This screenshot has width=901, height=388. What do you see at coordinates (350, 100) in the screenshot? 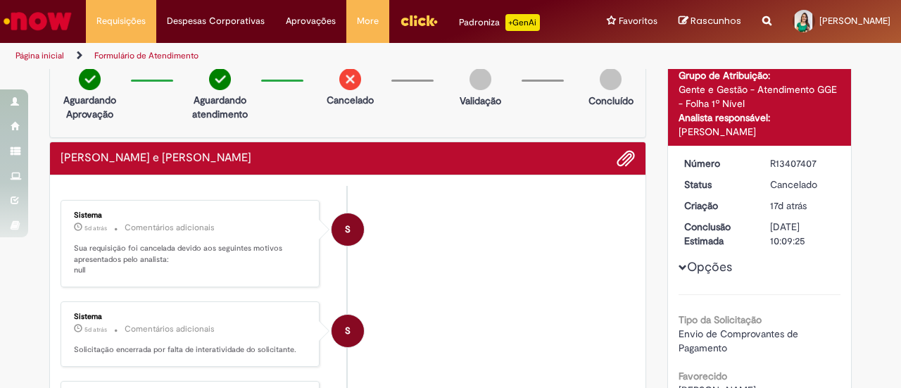
I see `p: Cancelado` at bounding box center [350, 100].